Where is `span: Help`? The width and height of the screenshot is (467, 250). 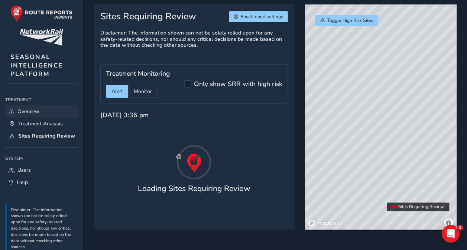 span: Help is located at coordinates (22, 182).